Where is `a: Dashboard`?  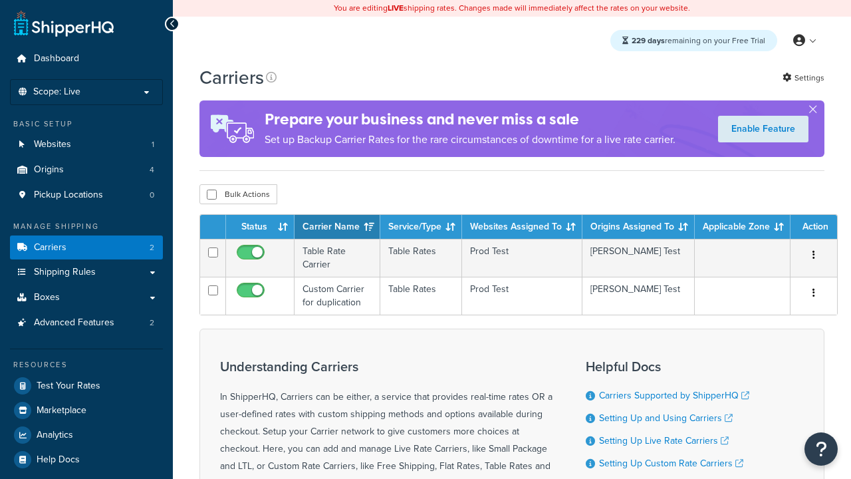
a: Dashboard is located at coordinates (86, 58).